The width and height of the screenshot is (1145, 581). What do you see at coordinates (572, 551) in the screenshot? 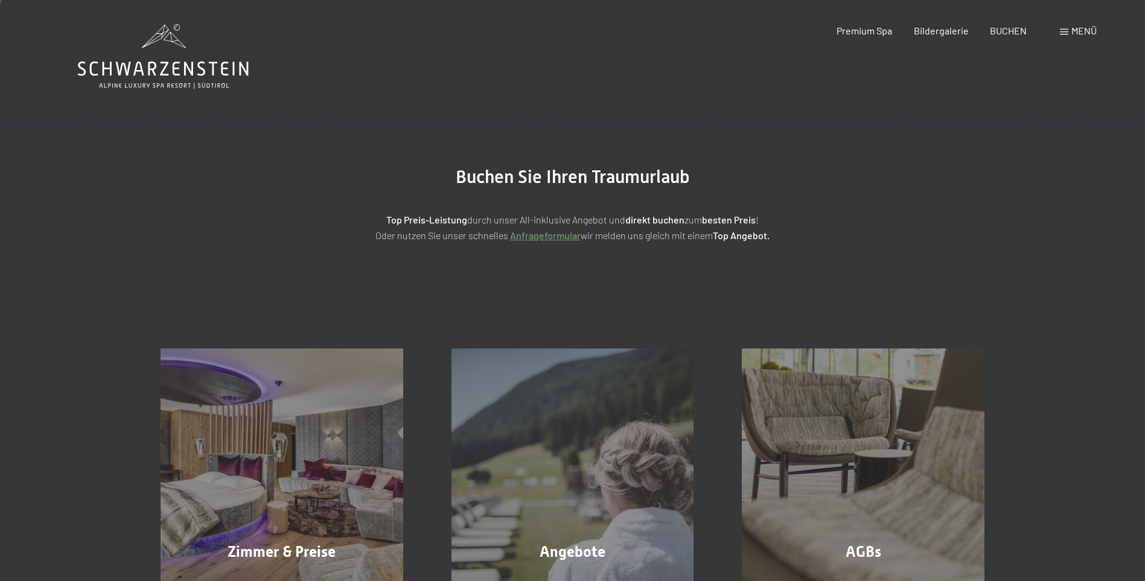
I see `span: Angebote` at bounding box center [572, 551].